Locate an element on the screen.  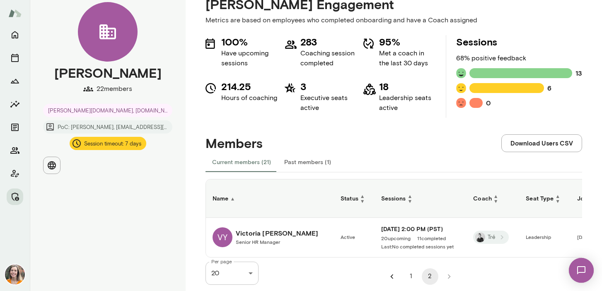
nav: pagination navigation is located at coordinates (420, 277).